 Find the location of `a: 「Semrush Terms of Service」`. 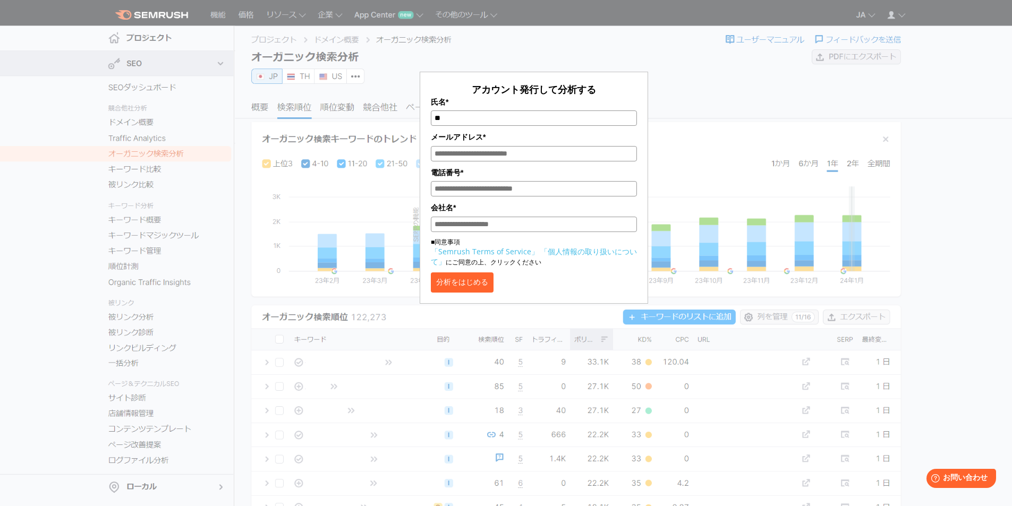

a: 「Semrush Terms of Service」 is located at coordinates (484, 251).